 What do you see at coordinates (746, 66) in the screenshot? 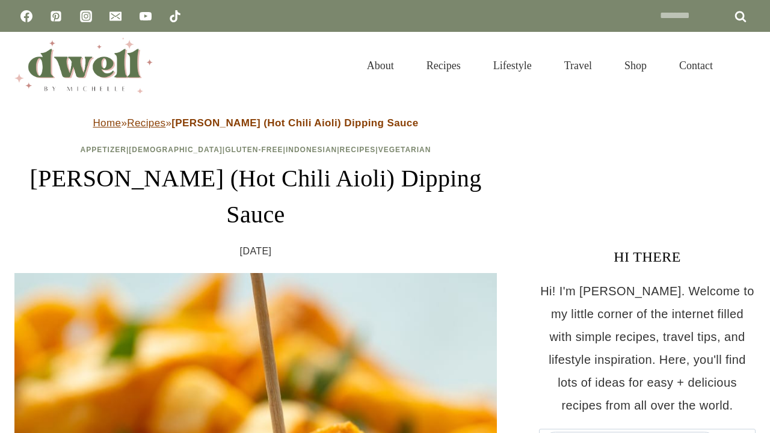
I see `button: View Search Form` at bounding box center [746, 66].